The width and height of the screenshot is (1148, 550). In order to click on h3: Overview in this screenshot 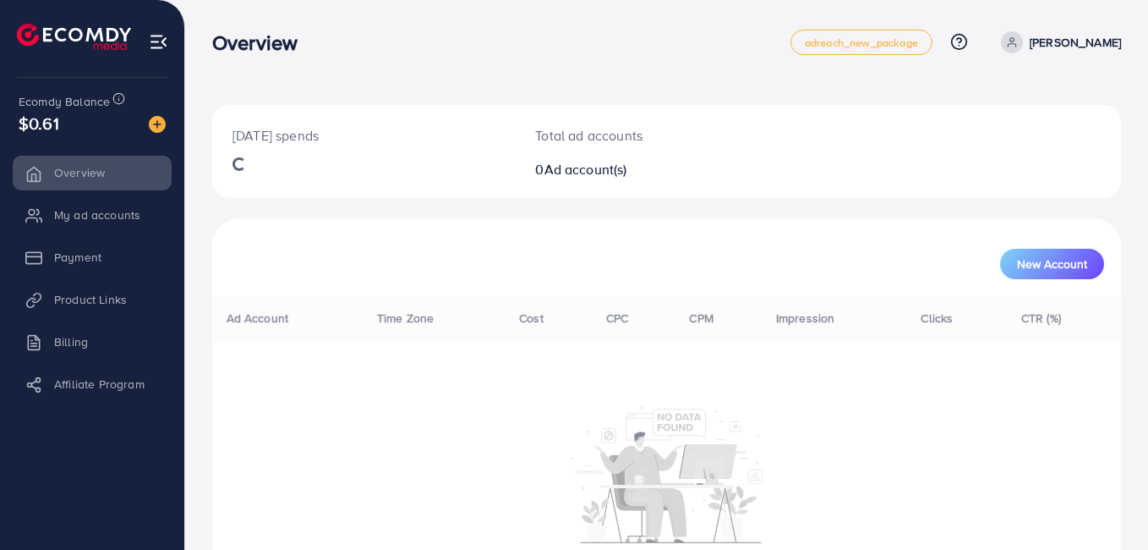, I will do `click(261, 42)`.